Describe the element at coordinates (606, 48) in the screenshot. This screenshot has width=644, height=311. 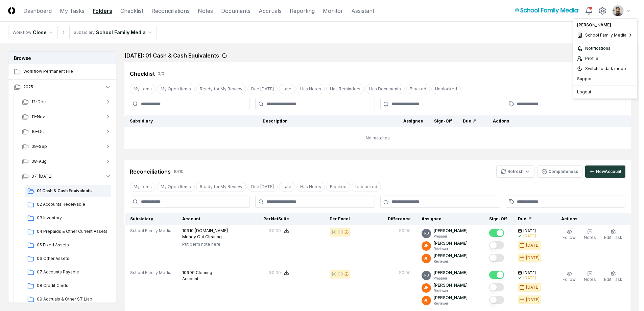
I see `a: Notifications` at that location.